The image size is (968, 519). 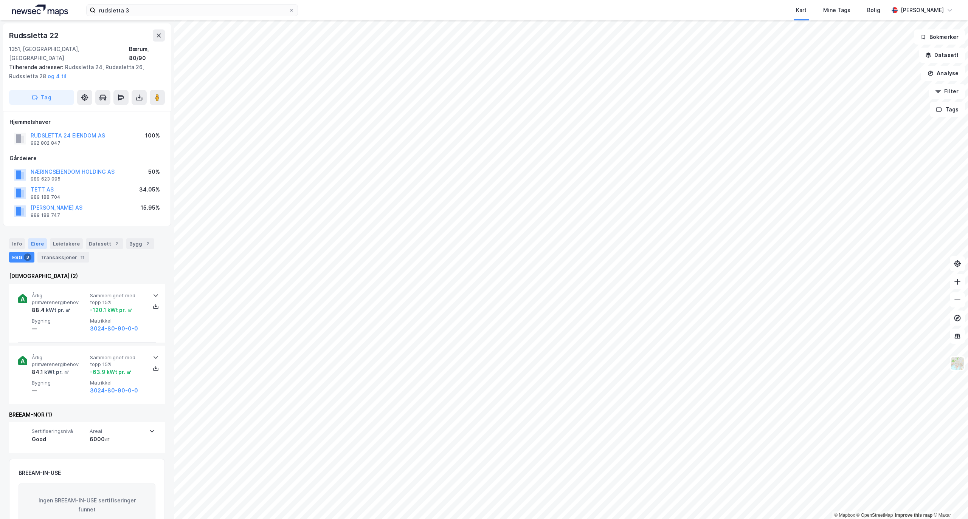 What do you see at coordinates (82, 257) in the screenshot?
I see `div: 11` at bounding box center [82, 257].